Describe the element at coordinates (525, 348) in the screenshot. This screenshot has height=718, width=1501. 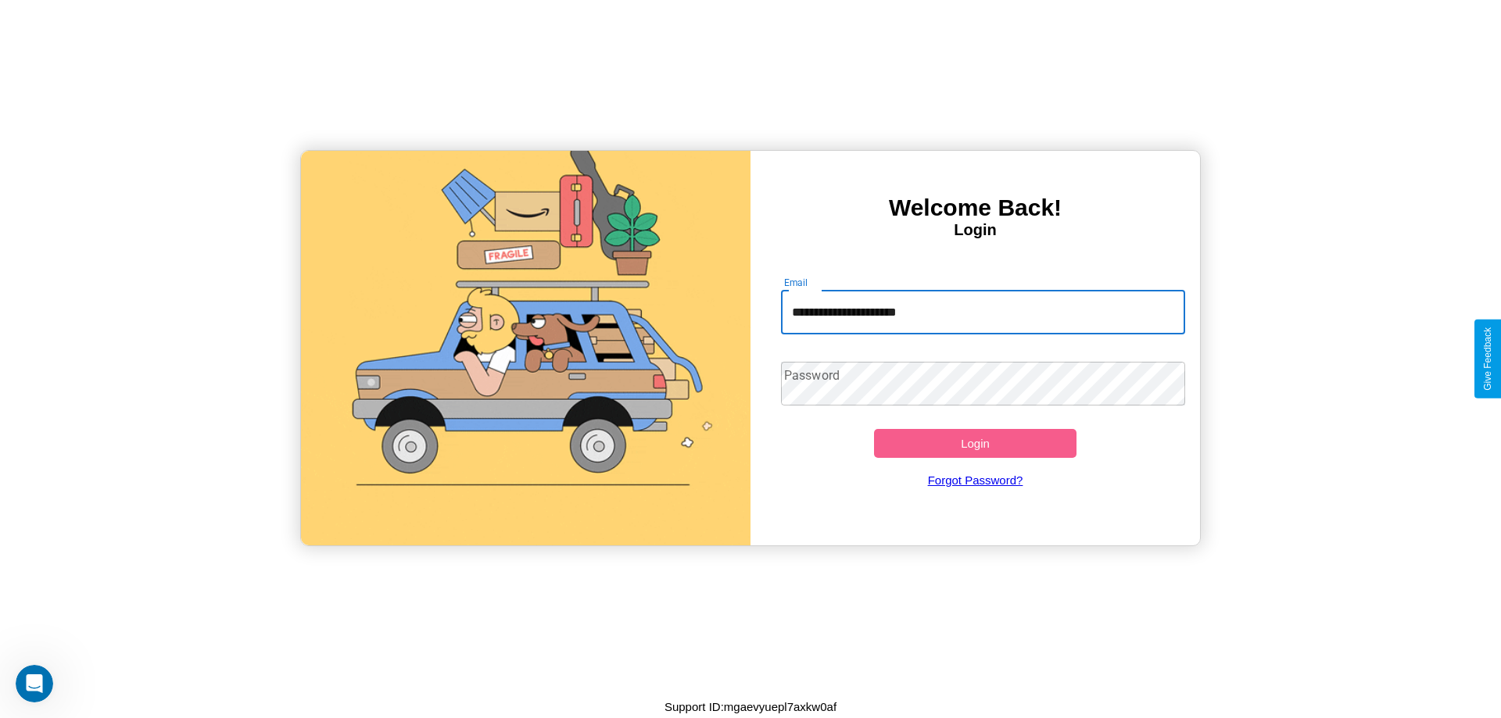
I see `img: gif` at that location.